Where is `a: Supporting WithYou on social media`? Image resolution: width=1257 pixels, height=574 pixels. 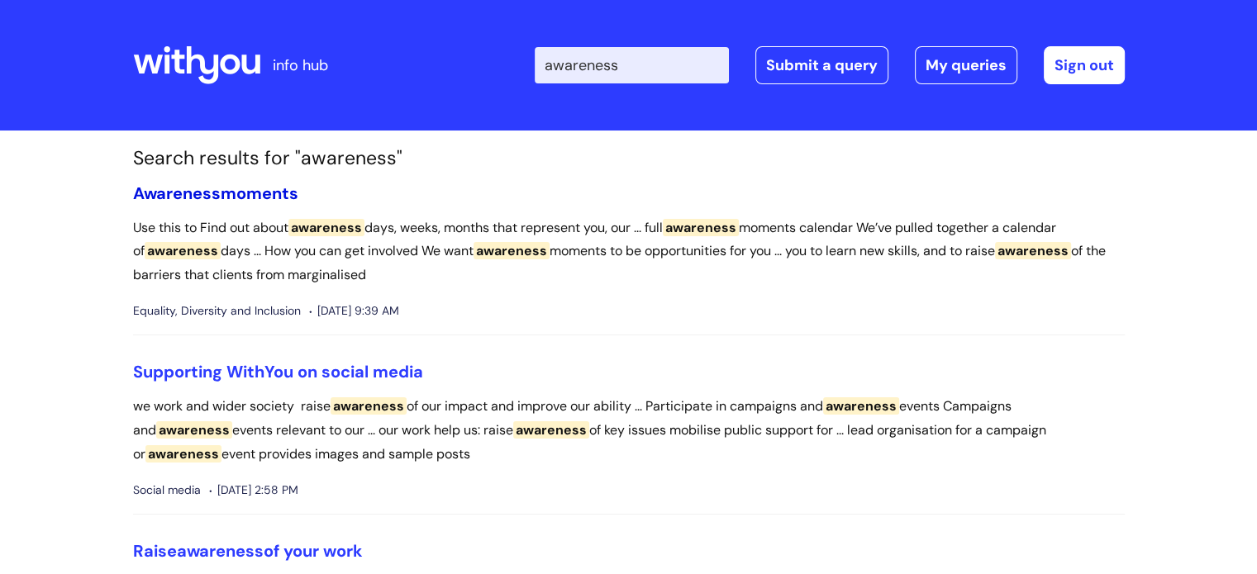 a: Supporting WithYou on social media is located at coordinates (278, 372).